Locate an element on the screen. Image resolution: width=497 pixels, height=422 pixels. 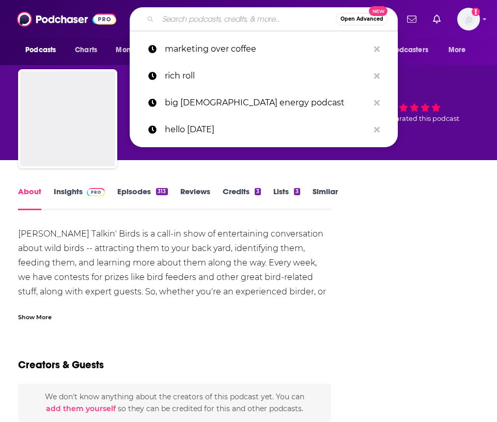
a: Podchaser - Follow, Share and Rate Podcasts is located at coordinates (67, 19).